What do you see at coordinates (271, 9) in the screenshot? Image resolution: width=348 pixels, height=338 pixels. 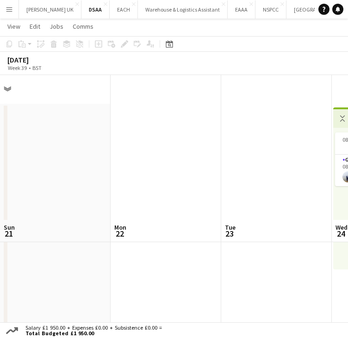 I see `button: NSPCC` at bounding box center [271, 9].